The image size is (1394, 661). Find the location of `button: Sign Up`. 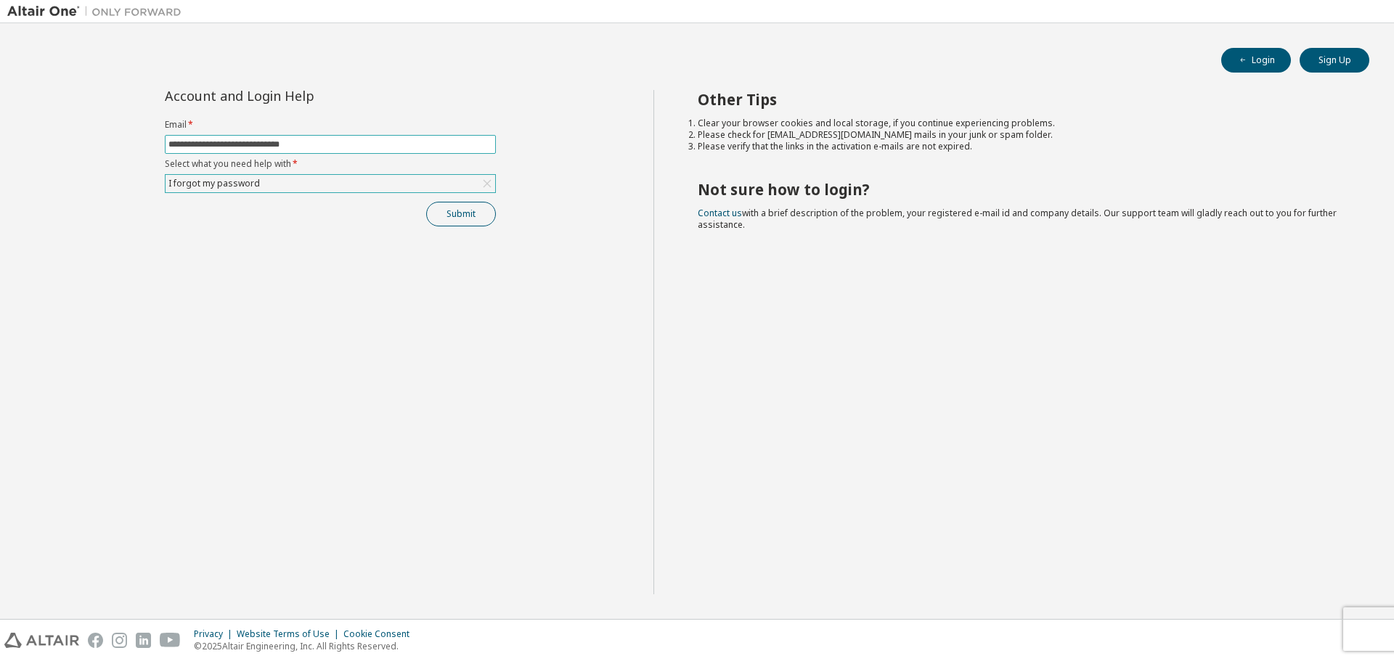

button: Sign Up is located at coordinates (1334, 60).